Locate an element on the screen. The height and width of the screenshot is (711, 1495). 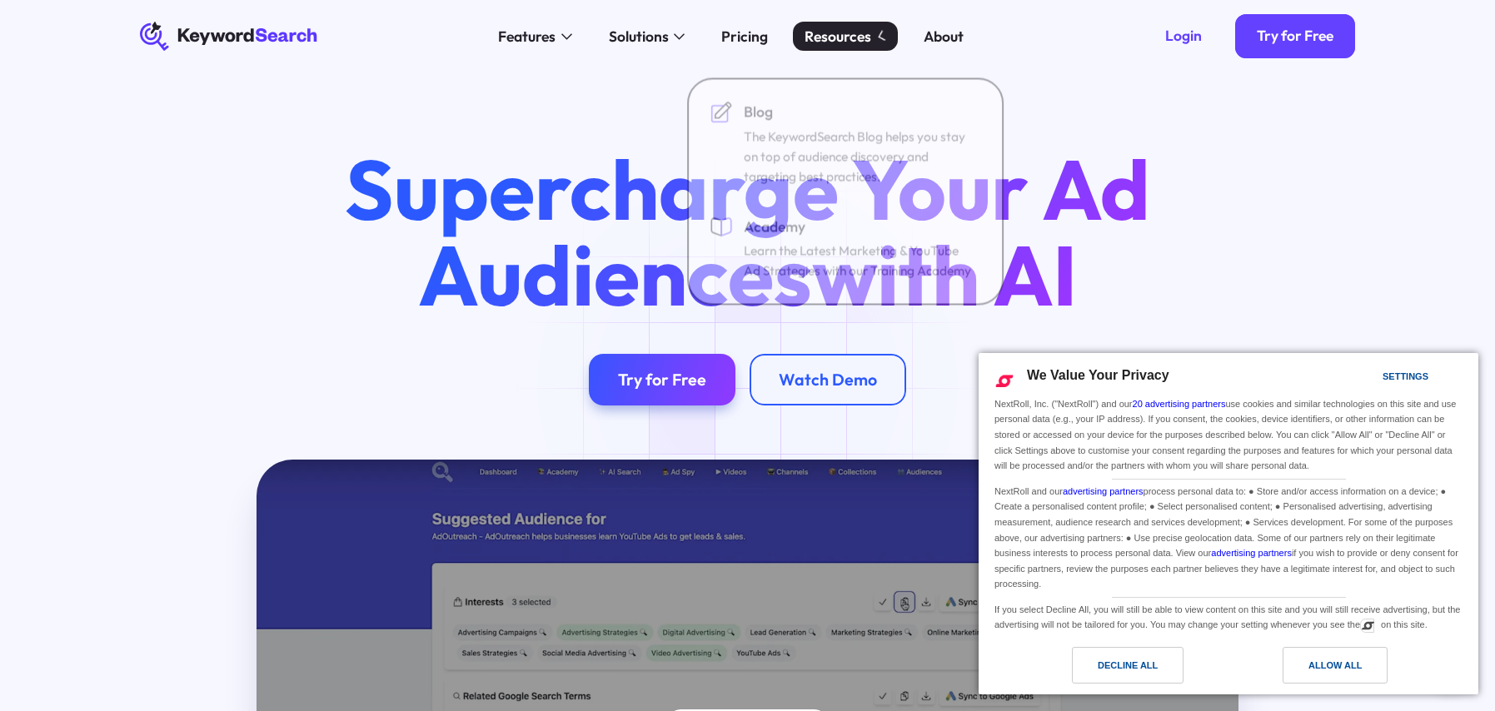
div: Learn the Latest Marketing & YouTube Ad Strategies with our Training Academy is located at coordinates (860, 261).